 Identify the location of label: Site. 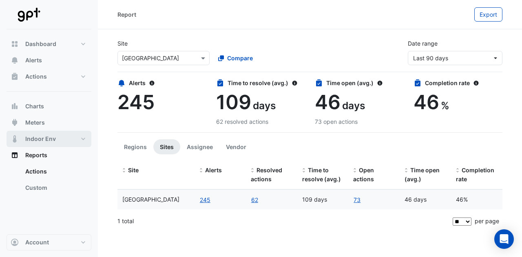
(122, 43).